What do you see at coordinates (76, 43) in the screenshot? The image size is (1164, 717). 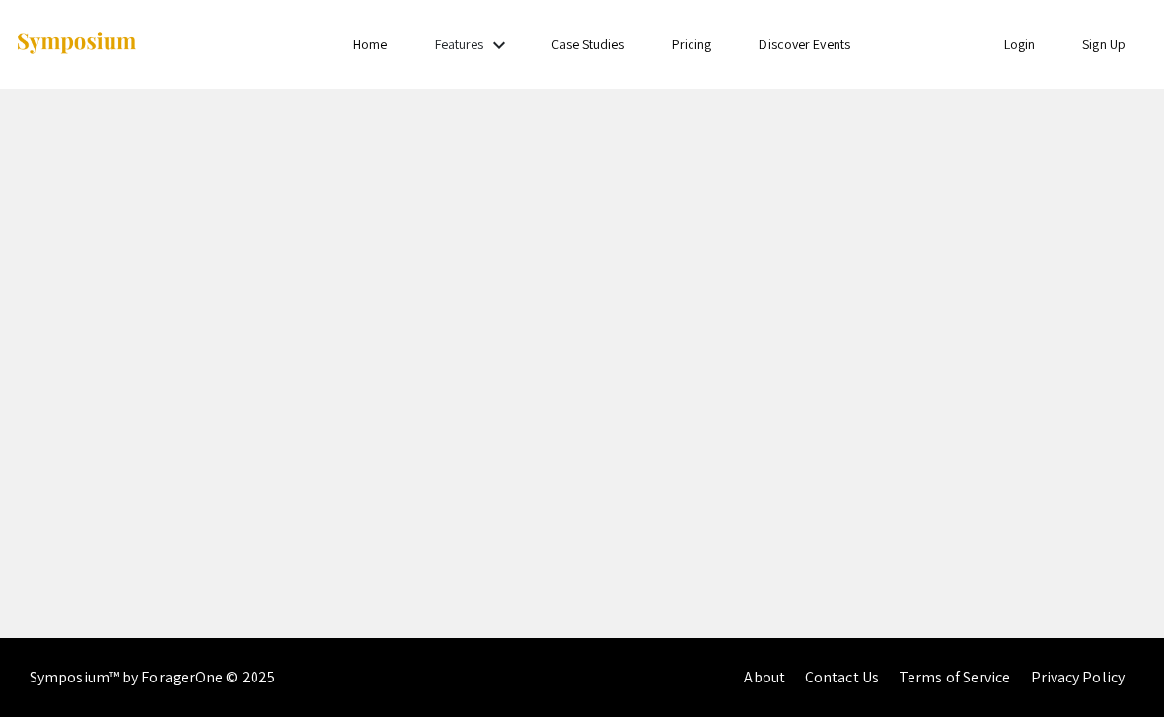 I see `img: Symposium by ForagerOne` at bounding box center [76, 43].